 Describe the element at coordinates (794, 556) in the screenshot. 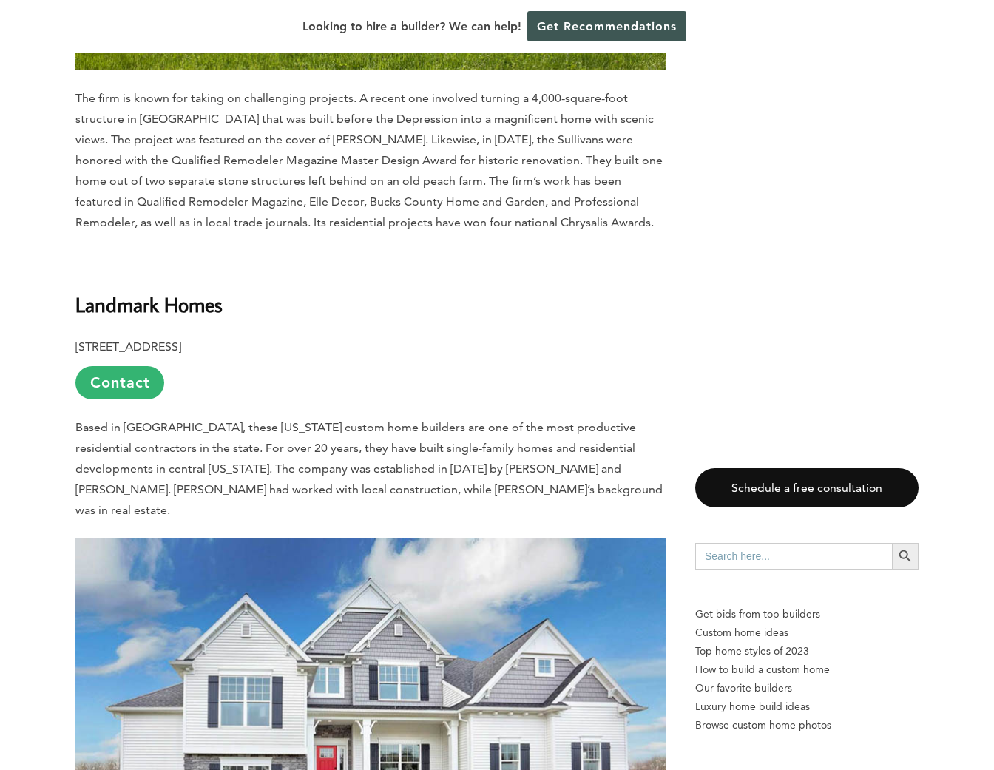

I see `input: Search here...` at that location.